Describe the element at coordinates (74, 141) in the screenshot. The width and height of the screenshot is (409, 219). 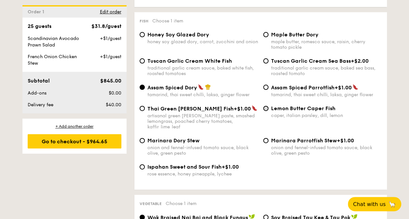
I see `div: Go to checkout - $964.65` at that location.